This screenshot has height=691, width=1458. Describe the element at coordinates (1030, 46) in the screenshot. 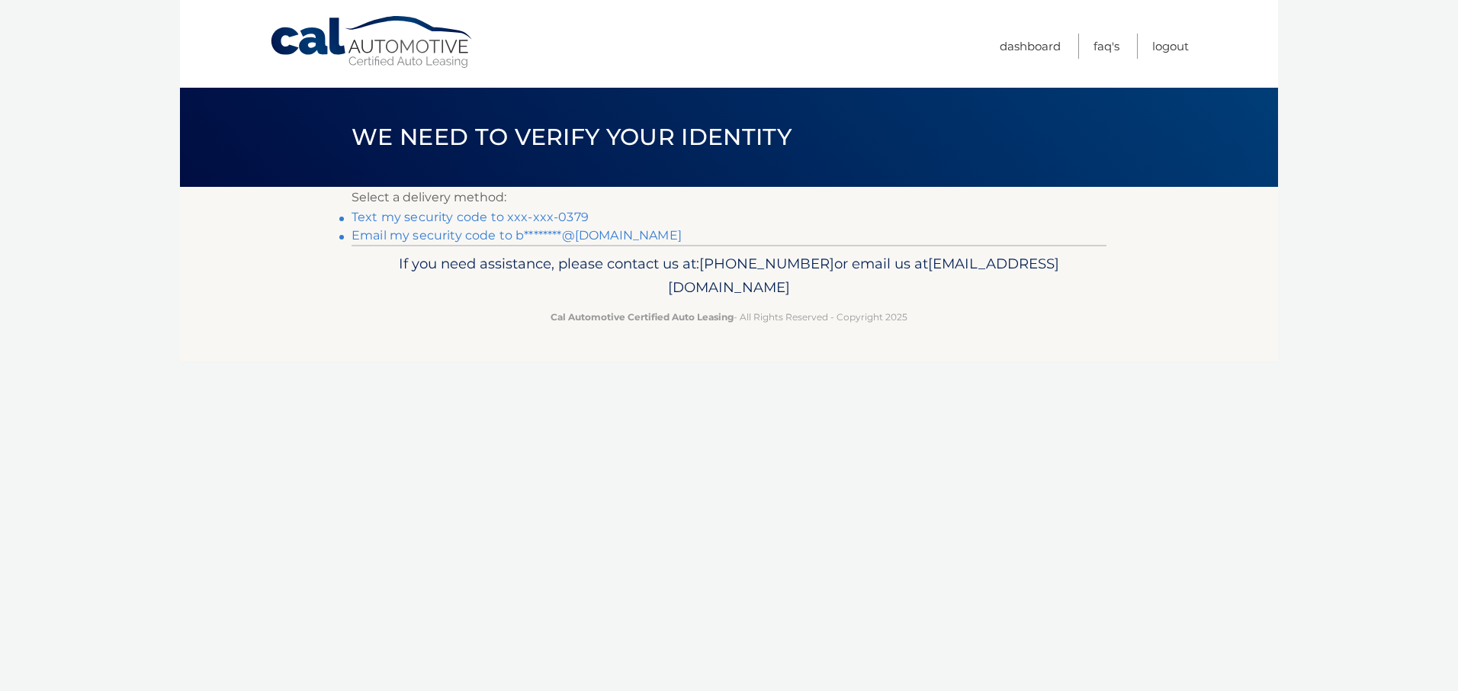

I see `a: Dashboard` at that location.